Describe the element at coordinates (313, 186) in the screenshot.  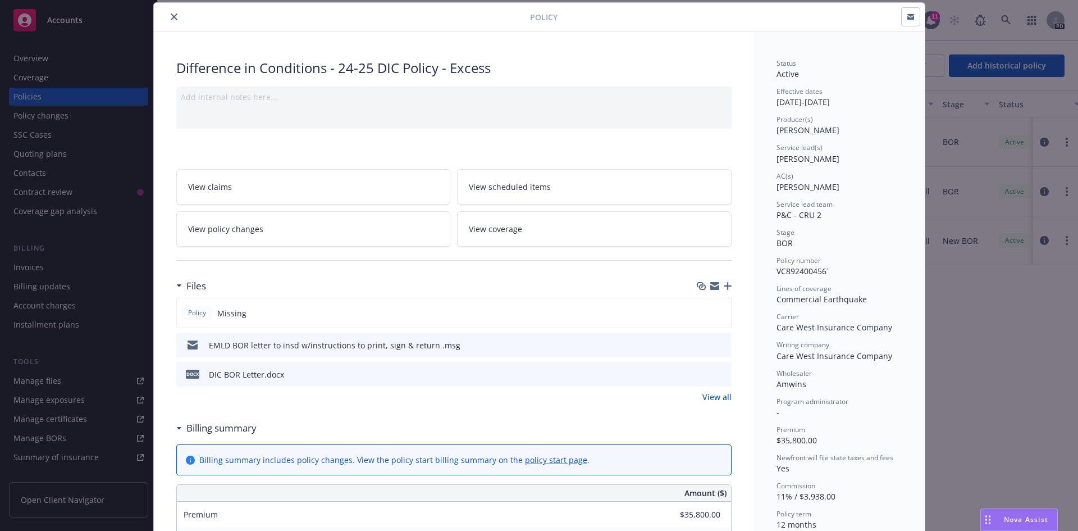
I see `a: View claims` at that location.